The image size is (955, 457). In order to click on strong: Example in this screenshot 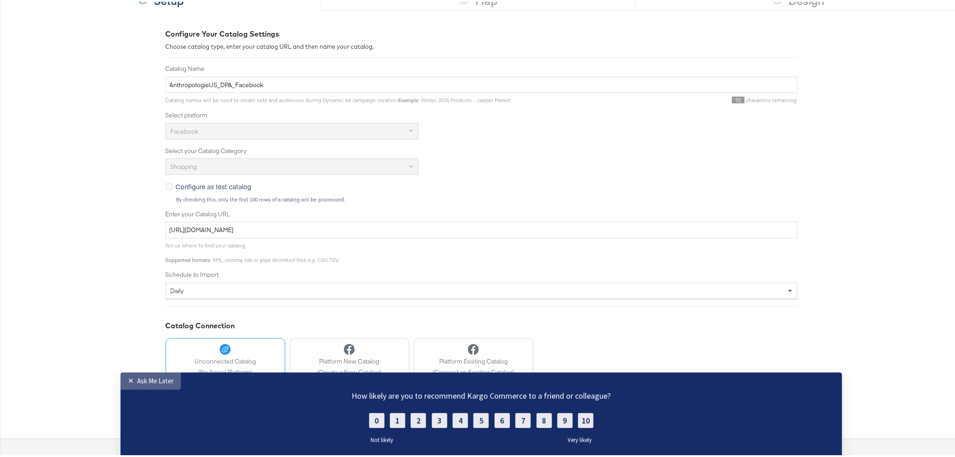, I will do `click(409, 98)`.